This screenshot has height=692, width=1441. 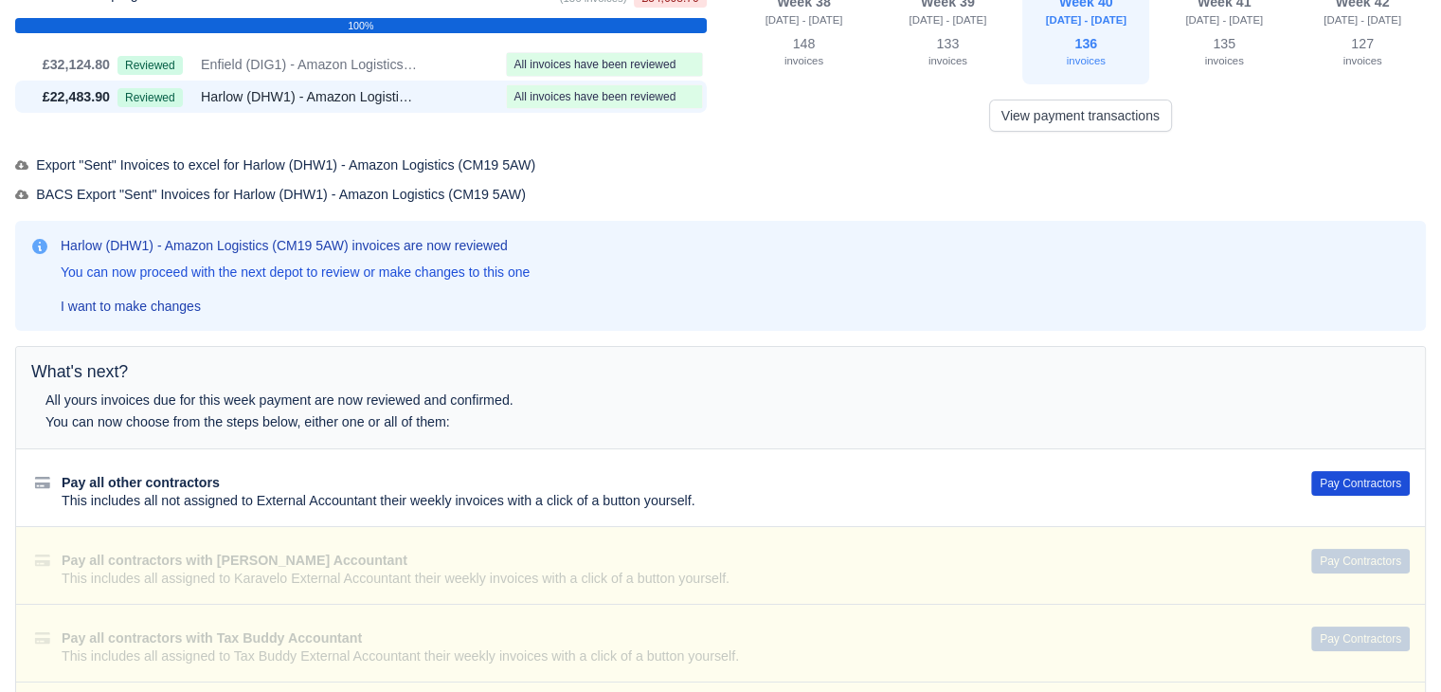 What do you see at coordinates (131, 306) in the screenshot?
I see `a: I want to make changes` at bounding box center [131, 306].